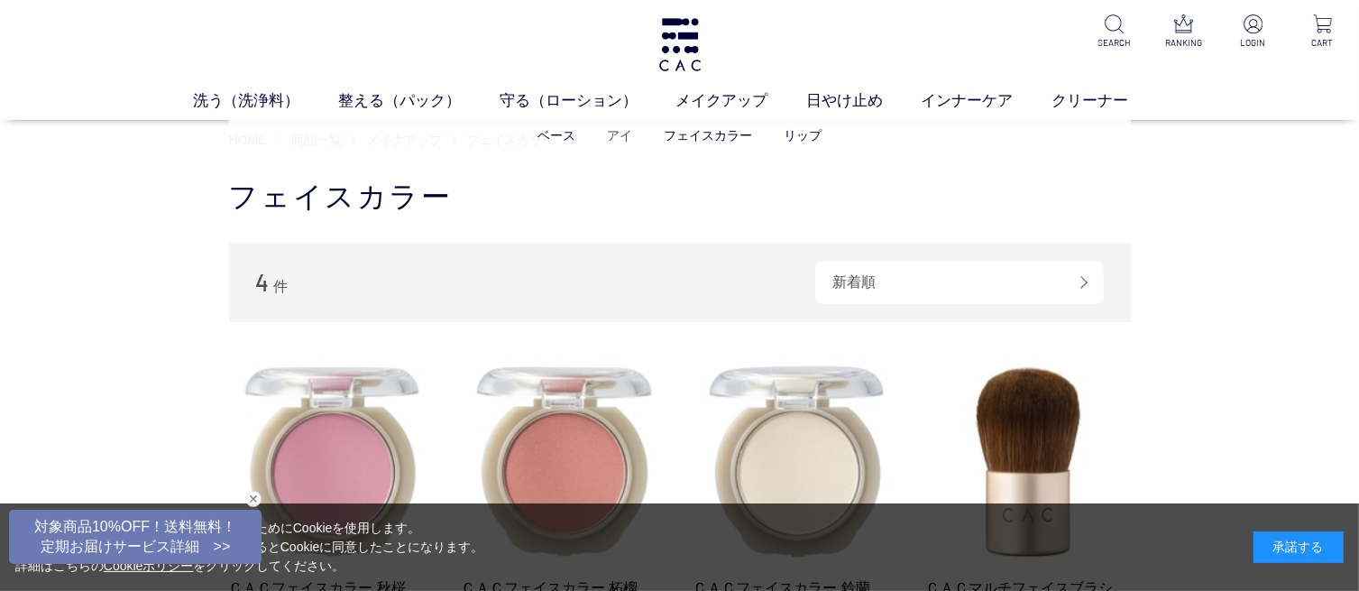 The width and height of the screenshot is (1359, 591). Describe the element at coordinates (1252, 32) in the screenshot. I see `a: LOGIN` at that location.